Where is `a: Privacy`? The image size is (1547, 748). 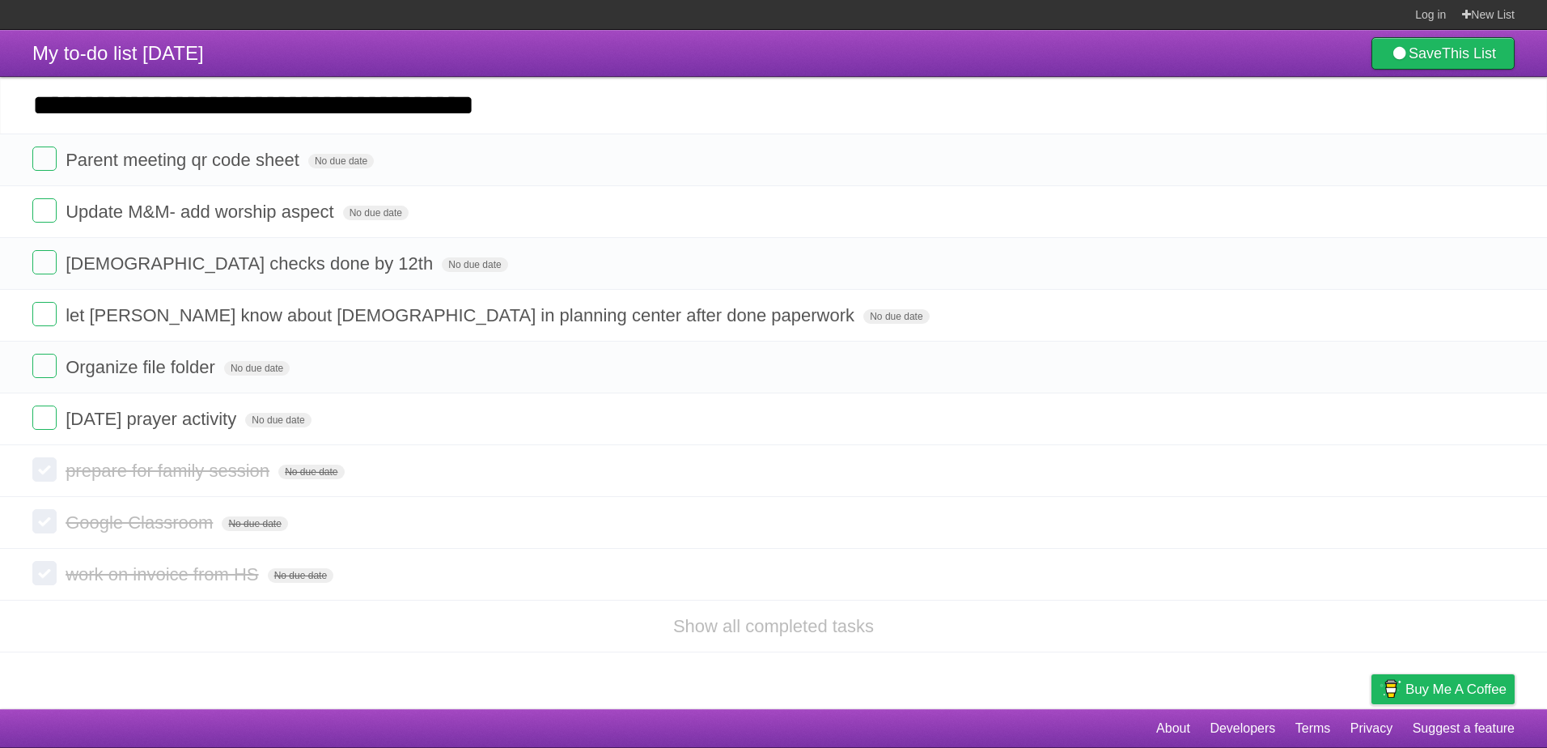
a: Privacy is located at coordinates (1371, 728).